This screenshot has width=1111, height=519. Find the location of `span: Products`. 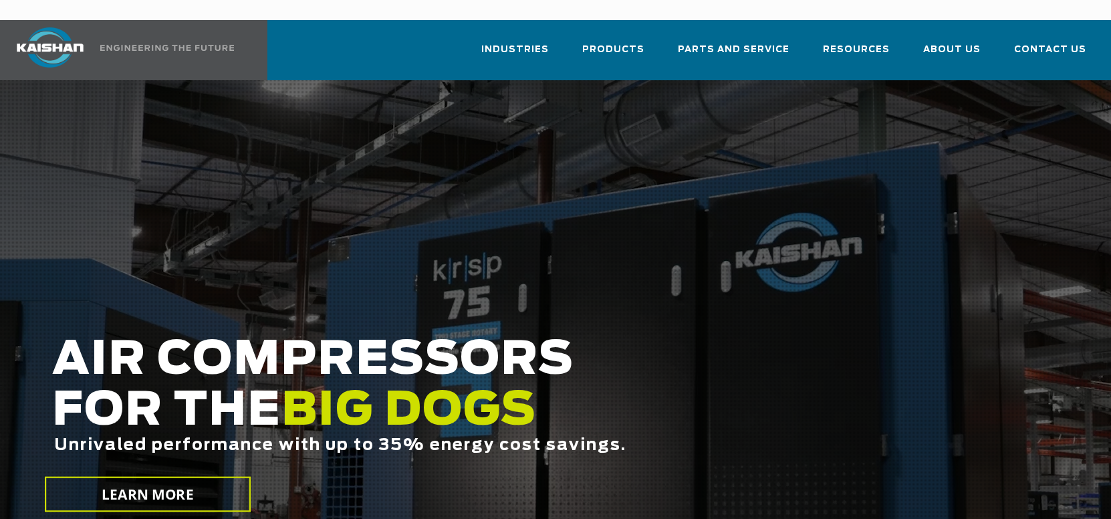

span: Products is located at coordinates (613, 49).